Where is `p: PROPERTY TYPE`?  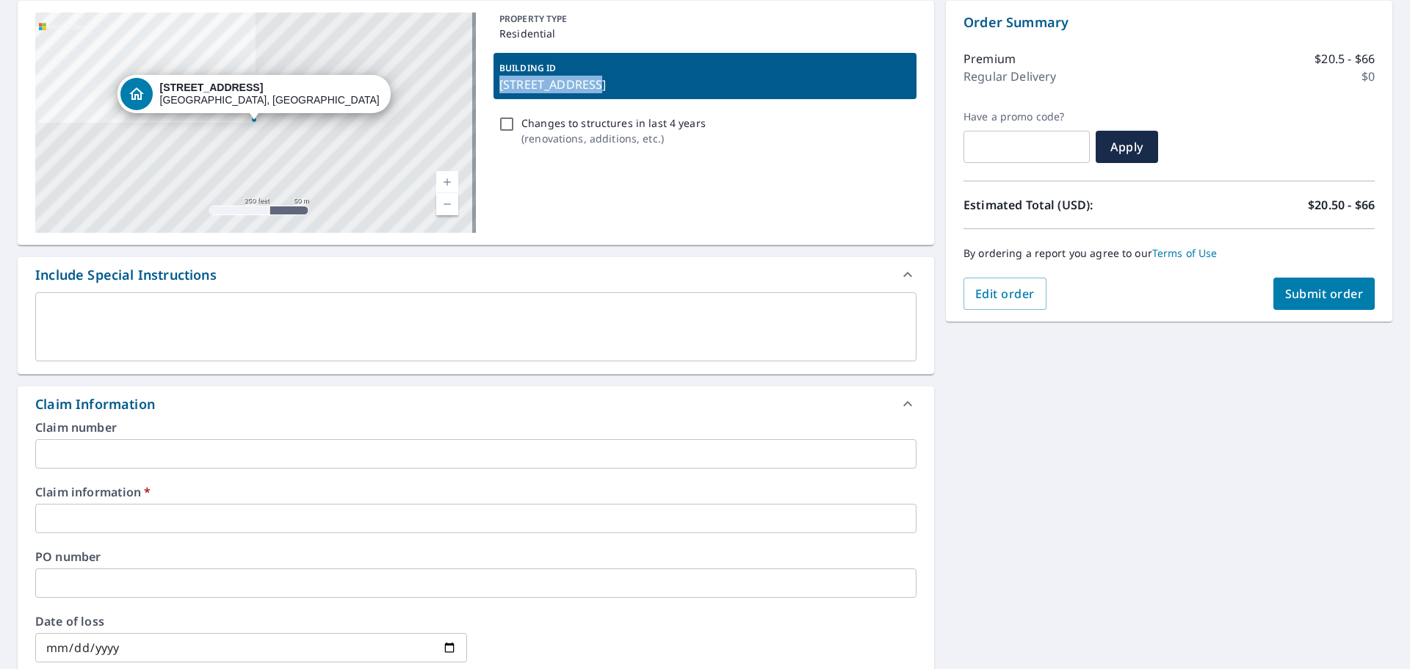
p: PROPERTY TYPE is located at coordinates (705, 19).